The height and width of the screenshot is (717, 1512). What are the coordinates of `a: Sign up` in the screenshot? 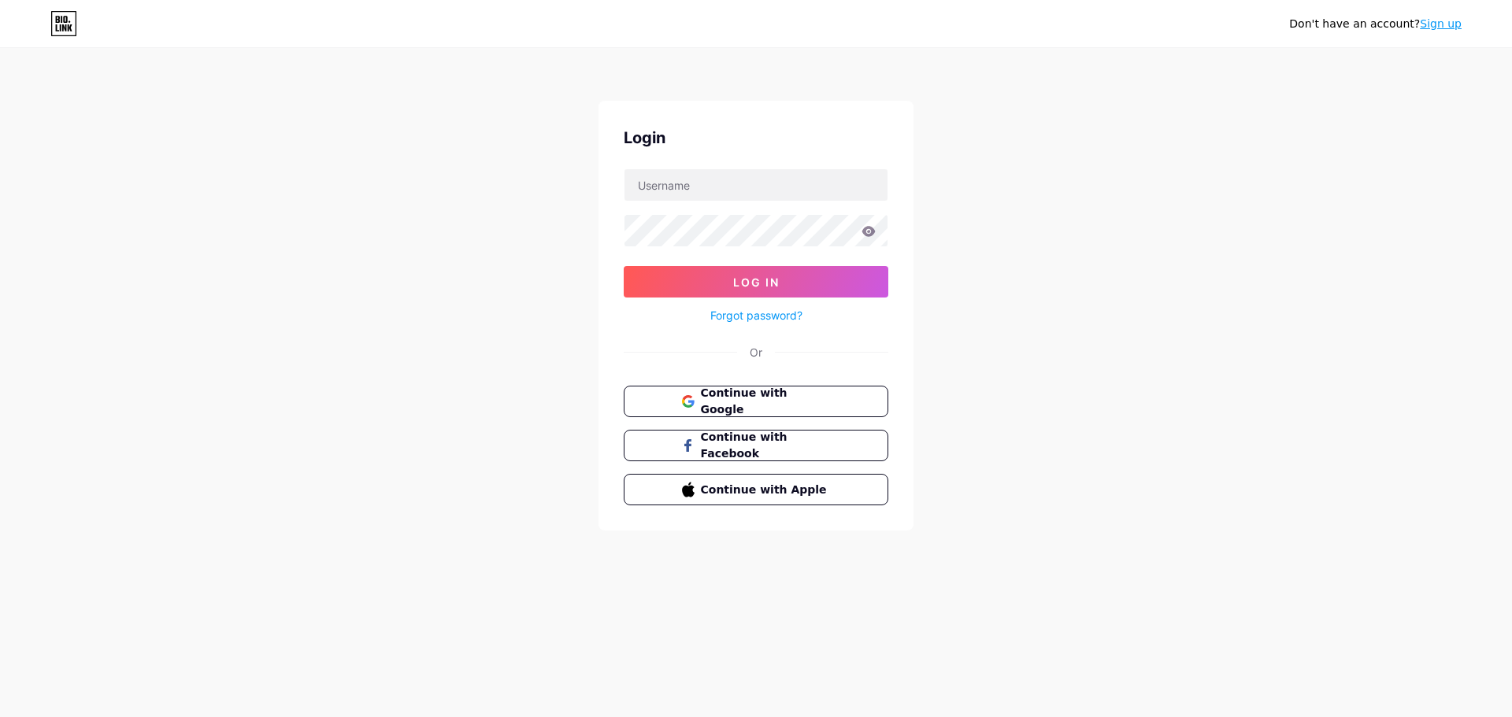 It's located at (1440, 24).